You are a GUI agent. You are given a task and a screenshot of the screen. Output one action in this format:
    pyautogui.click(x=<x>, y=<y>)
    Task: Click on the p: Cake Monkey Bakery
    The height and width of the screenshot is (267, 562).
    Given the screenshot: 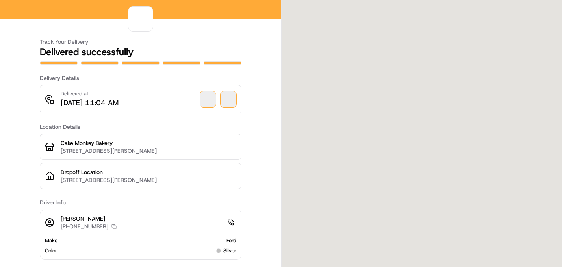 What is the action you would take?
    pyautogui.click(x=148, y=143)
    